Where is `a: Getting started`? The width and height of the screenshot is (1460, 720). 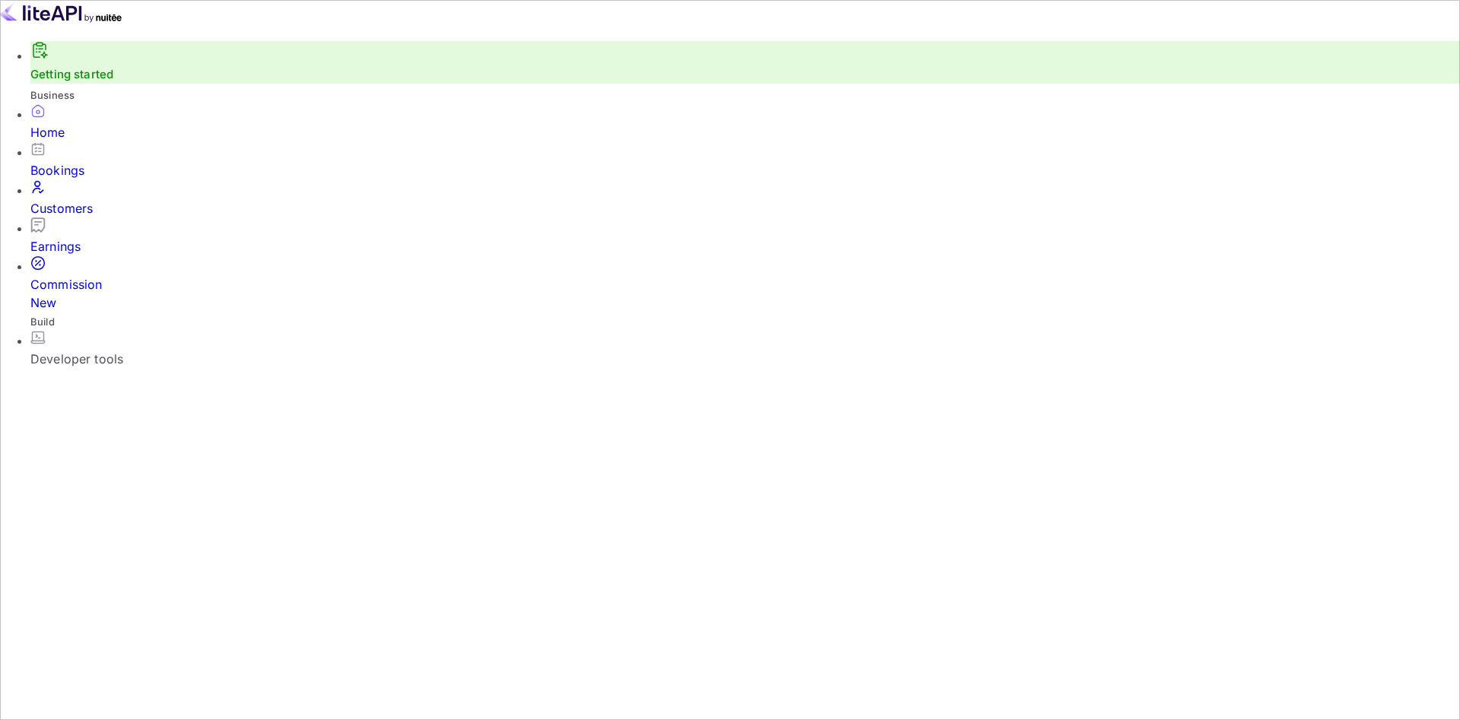 a: Getting started is located at coordinates (71, 74).